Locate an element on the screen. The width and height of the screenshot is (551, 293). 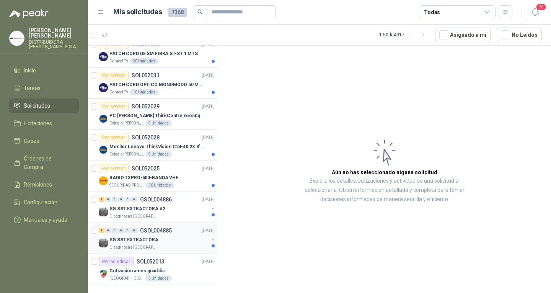
p: SOL052032 is located at coordinates (145, 44).